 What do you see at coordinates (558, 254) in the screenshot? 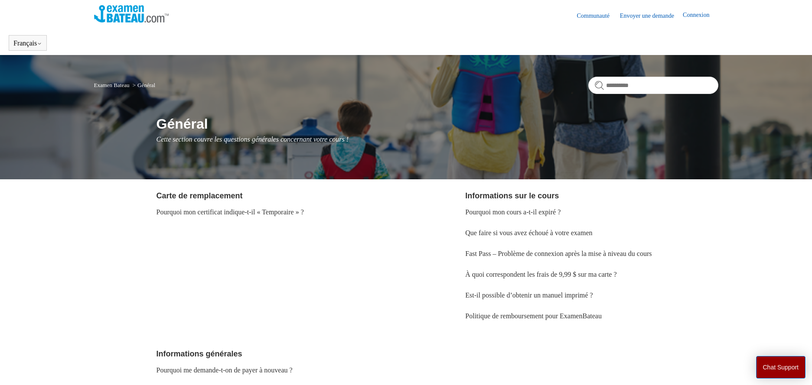
I see `a: Fast Pass – Problème de connexion après la mise à niveau du cours` at bounding box center [558, 254].